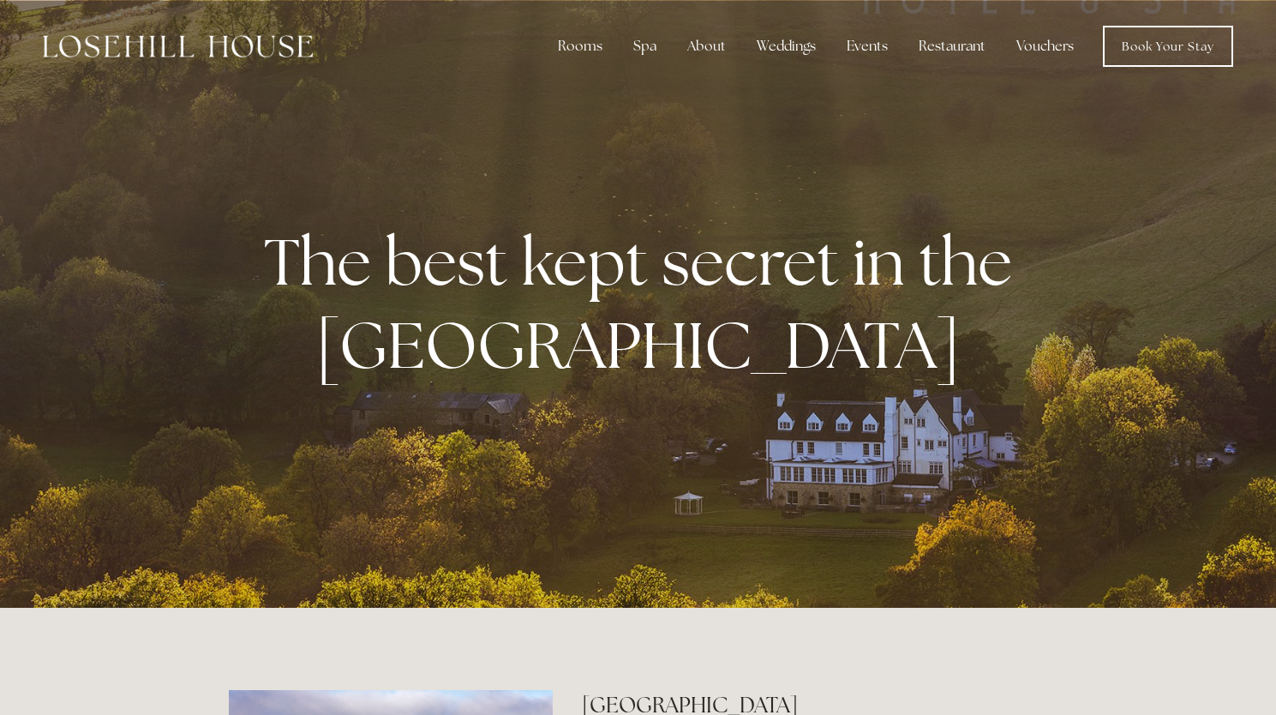  What do you see at coordinates (867, 46) in the screenshot?
I see `div: Events` at bounding box center [867, 46].